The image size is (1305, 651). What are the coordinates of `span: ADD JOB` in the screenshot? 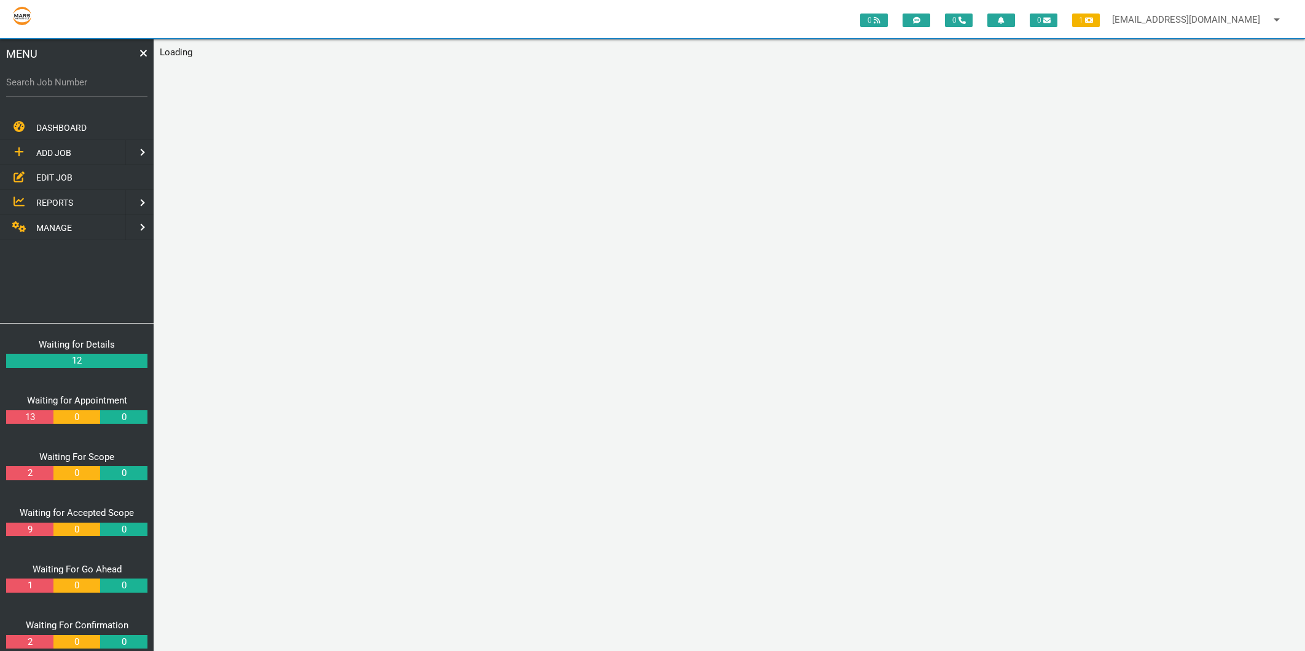 It's located at (53, 153).